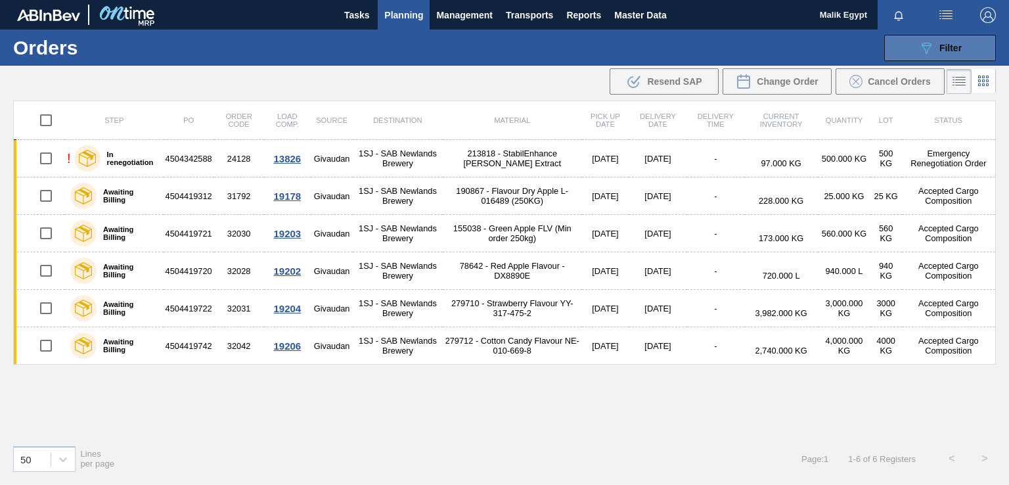 Image resolution: width=1009 pixels, height=485 pixels. Describe the element at coordinates (239, 196) in the screenshot. I see `td: 31792` at that location.